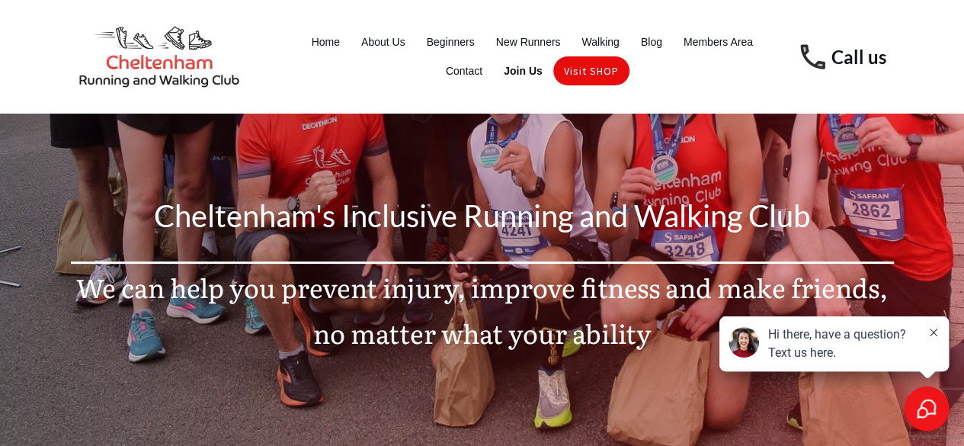  What do you see at coordinates (383, 42) in the screenshot?
I see `a: About Us` at bounding box center [383, 42].